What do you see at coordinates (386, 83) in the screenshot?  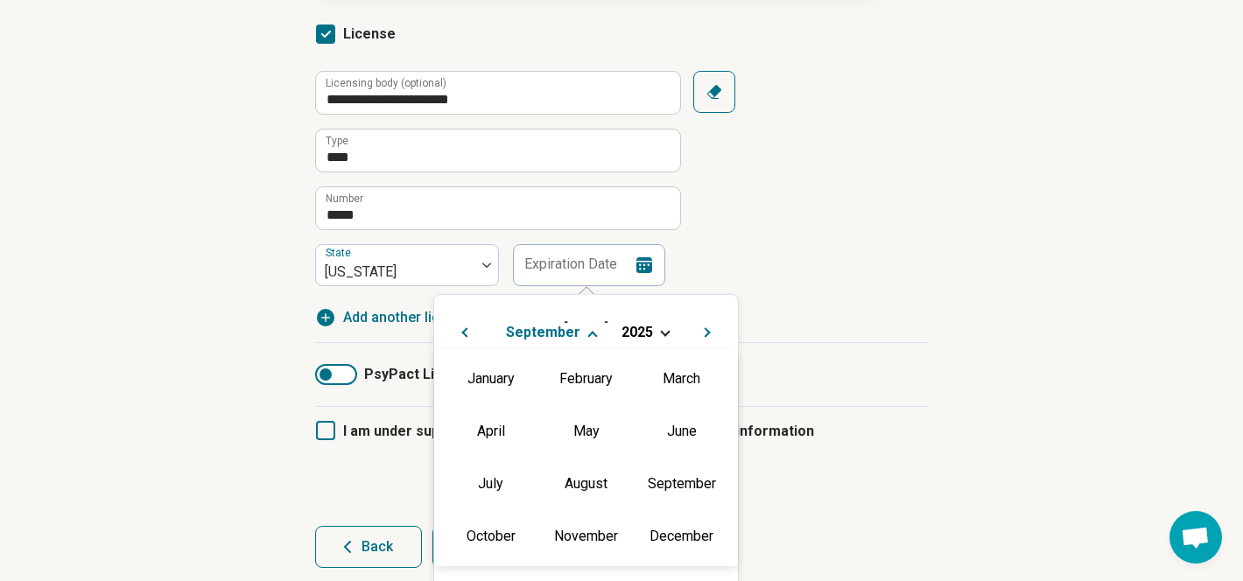 I see `label: Licensing body (optional)` at bounding box center [386, 83].